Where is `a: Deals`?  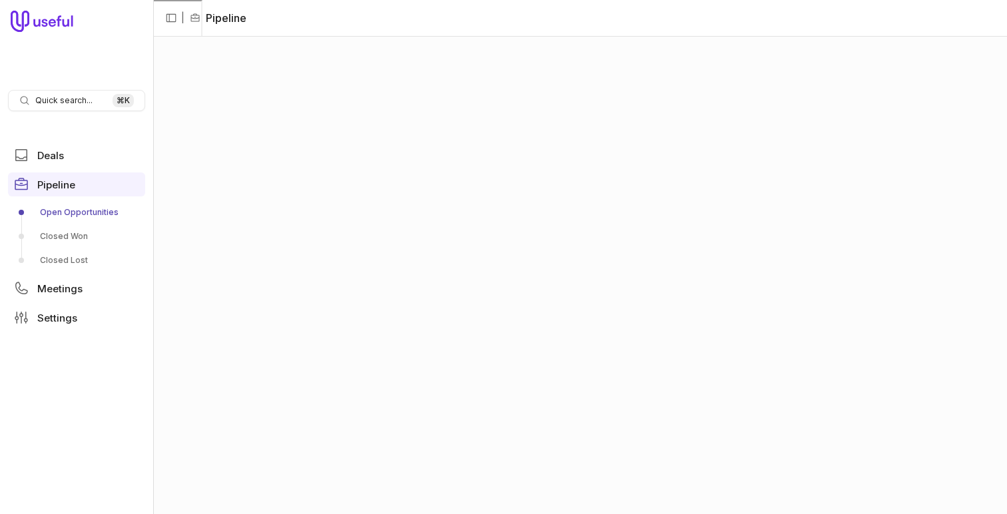
a: Deals is located at coordinates (77, 155).